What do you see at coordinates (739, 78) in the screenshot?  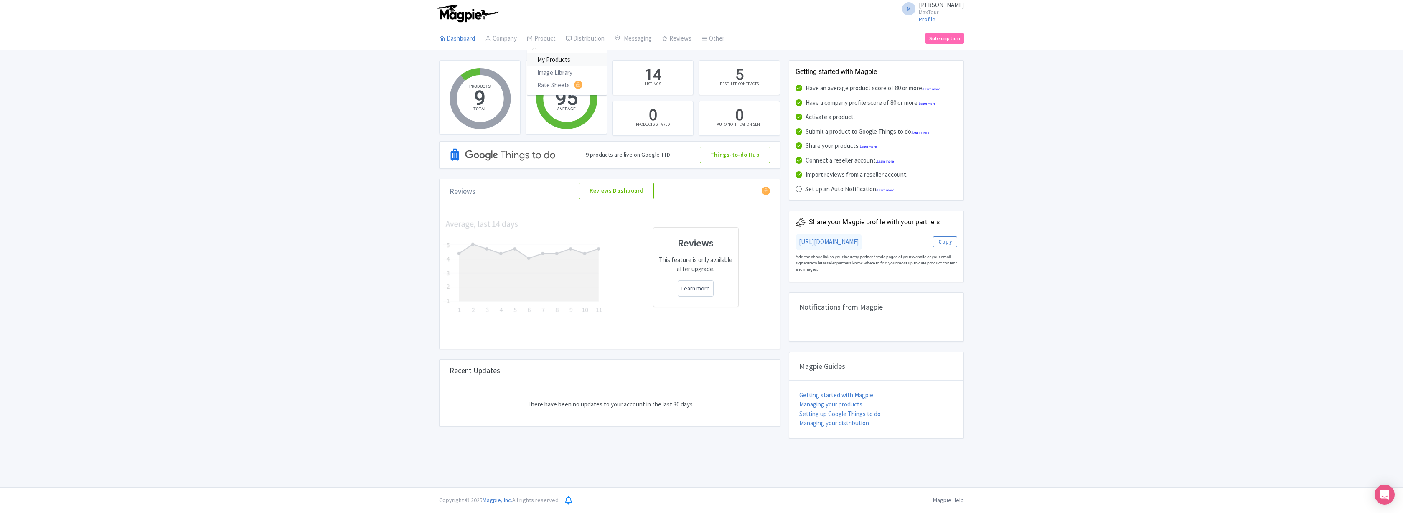 I see `a: 5 RESELLER CONTRACTS` at bounding box center [739, 78].